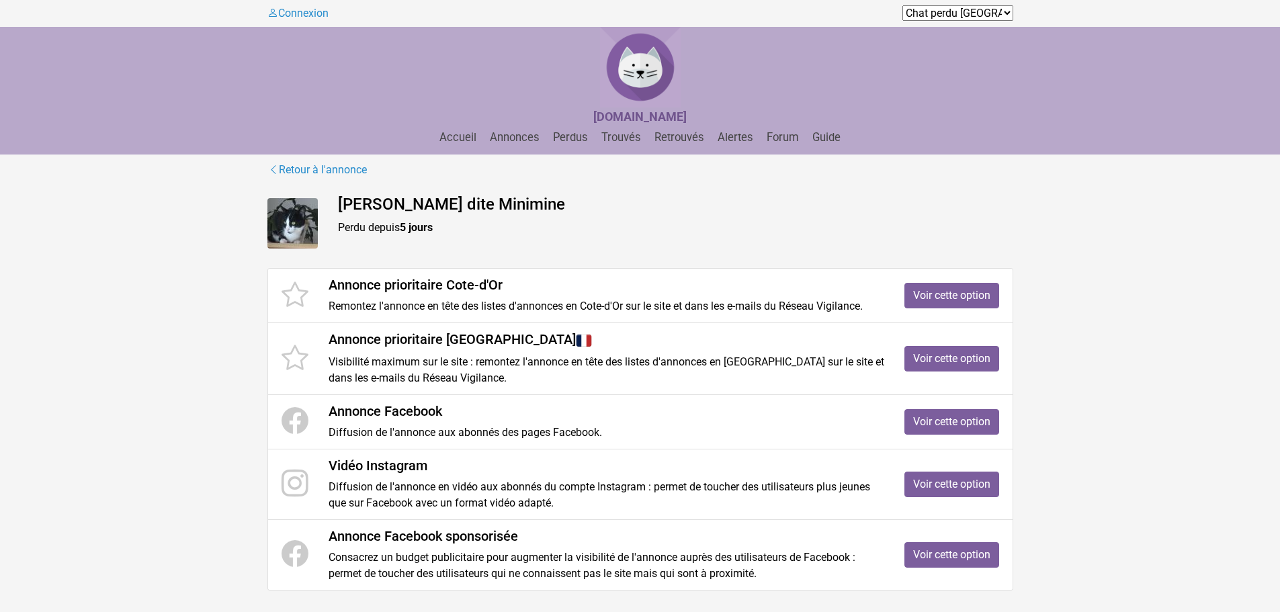  I want to click on img: France, so click(584, 341).